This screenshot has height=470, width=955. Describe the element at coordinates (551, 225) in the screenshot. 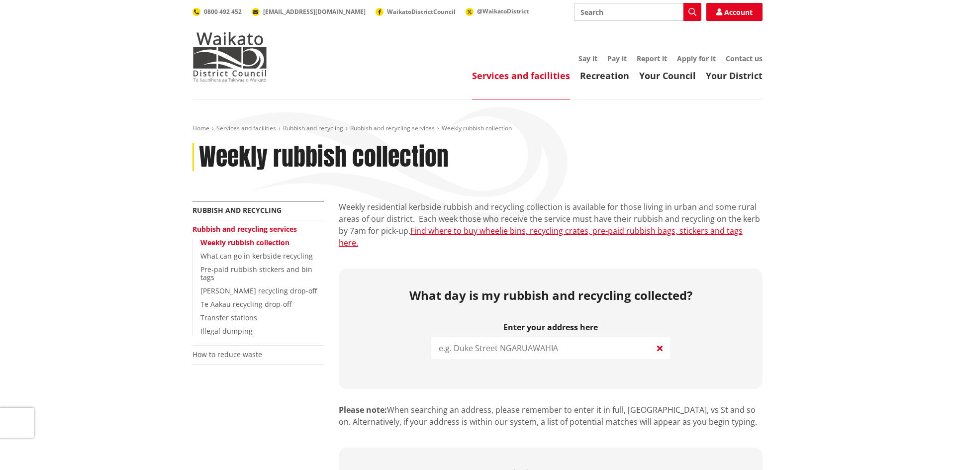

I see `p: Weekly residential kerbside rubbish and recycling collection is available for those living in urb...` at that location.